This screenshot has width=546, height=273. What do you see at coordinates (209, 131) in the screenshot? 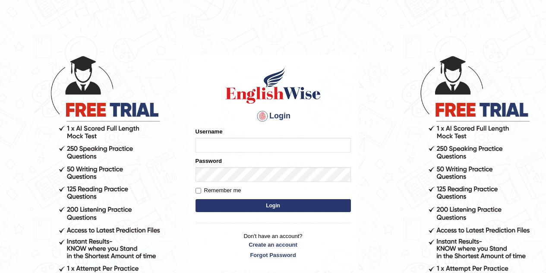
I see `label: Username` at bounding box center [209, 131].